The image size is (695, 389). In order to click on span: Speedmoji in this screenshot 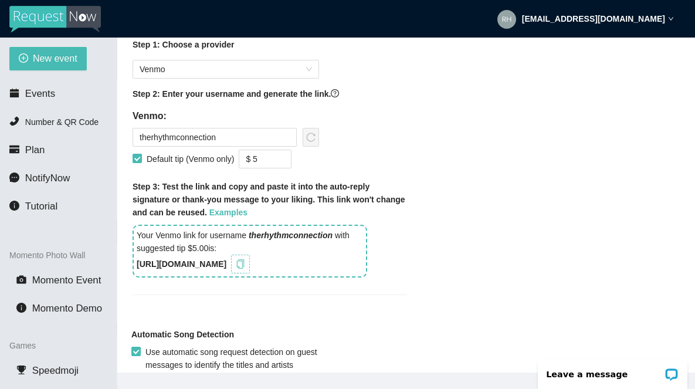, I will do `click(55, 370)`.